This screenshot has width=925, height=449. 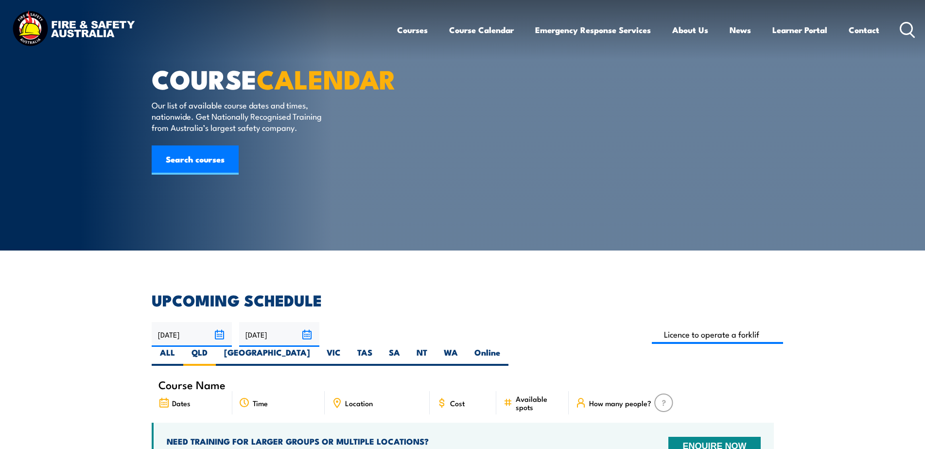 I want to click on strong: CALENDAR, so click(x=326, y=78).